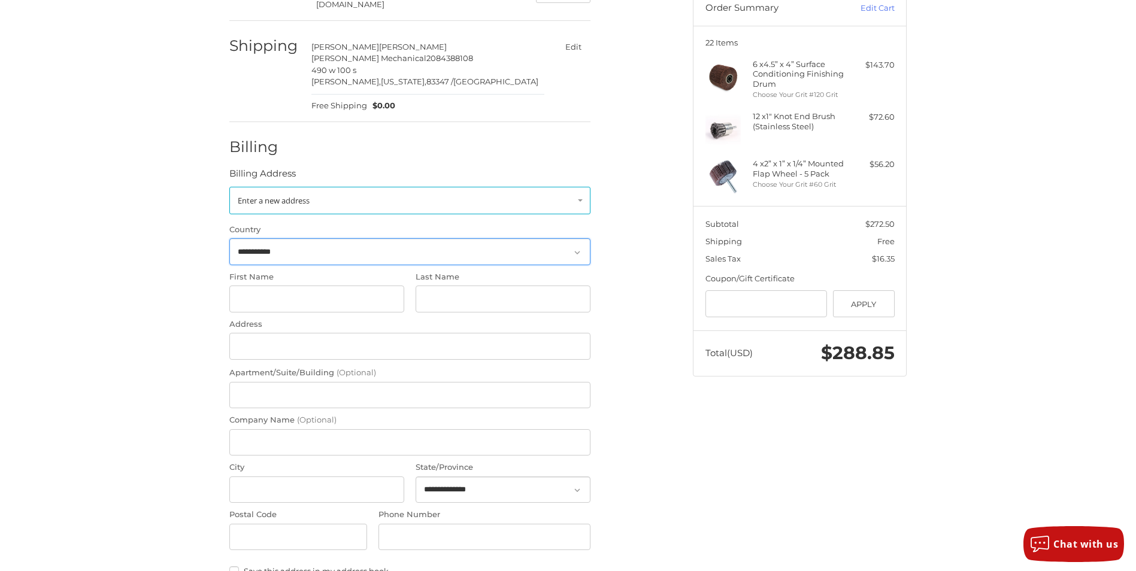  Describe the element at coordinates (274, 201) in the screenshot. I see `span: Enter a new address` at that location.